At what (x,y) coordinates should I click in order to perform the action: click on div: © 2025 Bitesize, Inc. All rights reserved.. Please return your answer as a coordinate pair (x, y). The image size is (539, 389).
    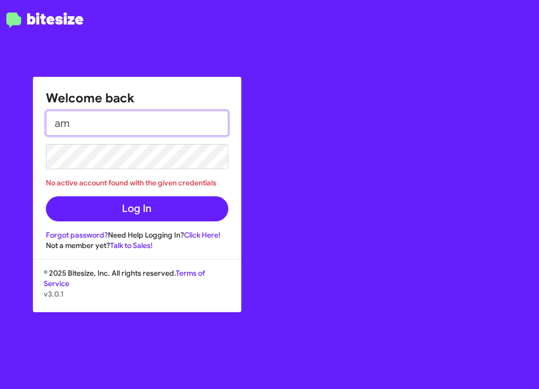
    Looking at the image, I should click on (137, 289).